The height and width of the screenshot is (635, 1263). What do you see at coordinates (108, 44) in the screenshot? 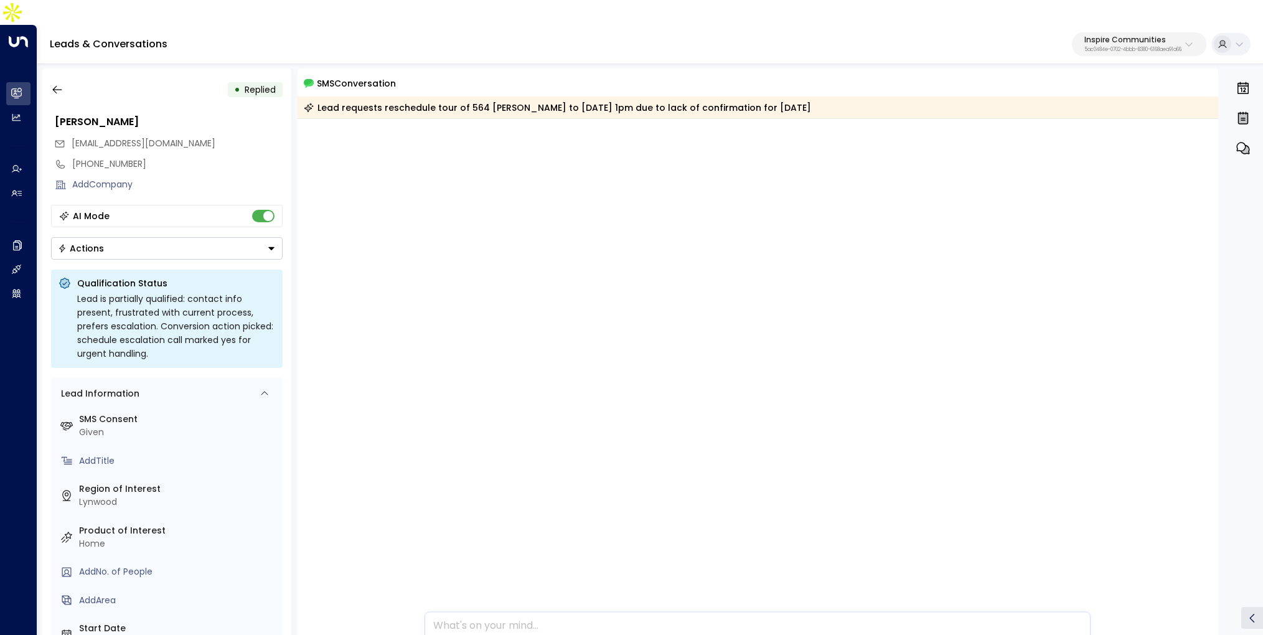
I see `a: Leads & Conversations` at bounding box center [108, 44].